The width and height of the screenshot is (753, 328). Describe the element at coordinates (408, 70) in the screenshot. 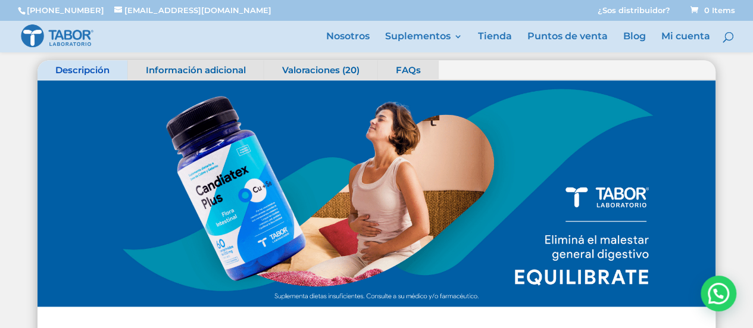

I see `a: FAQs` at that location.